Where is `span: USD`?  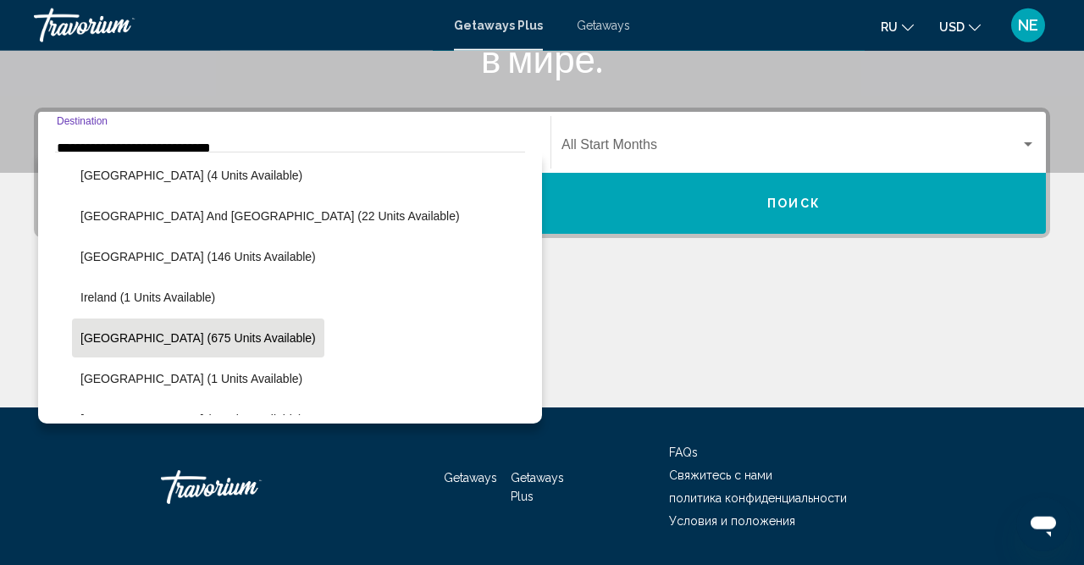 span: USD is located at coordinates (952, 27).